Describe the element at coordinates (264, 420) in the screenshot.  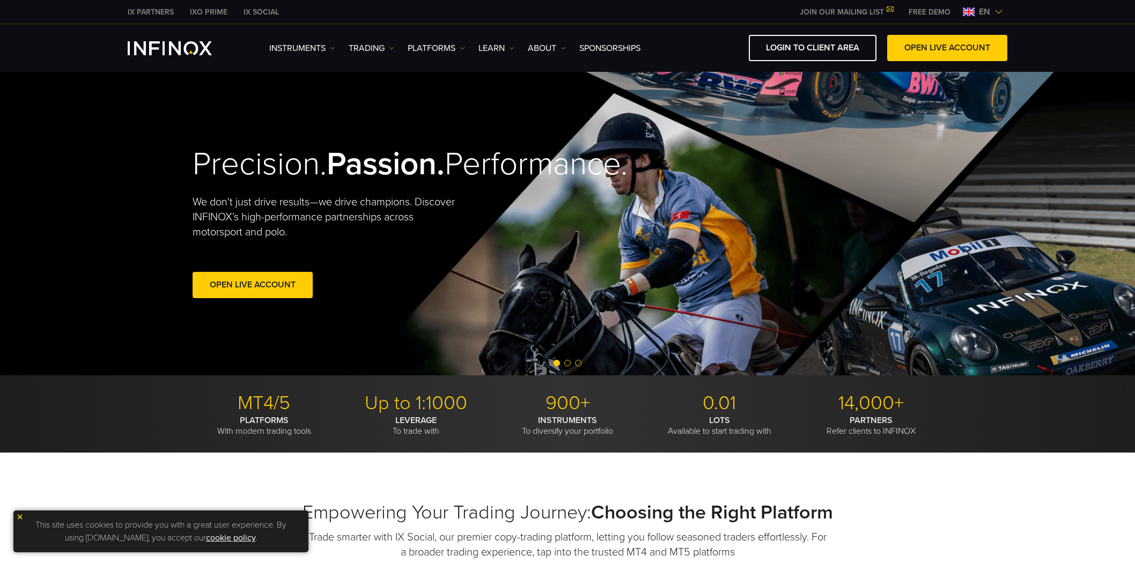
I see `strong: PLATFORMS` at that location.